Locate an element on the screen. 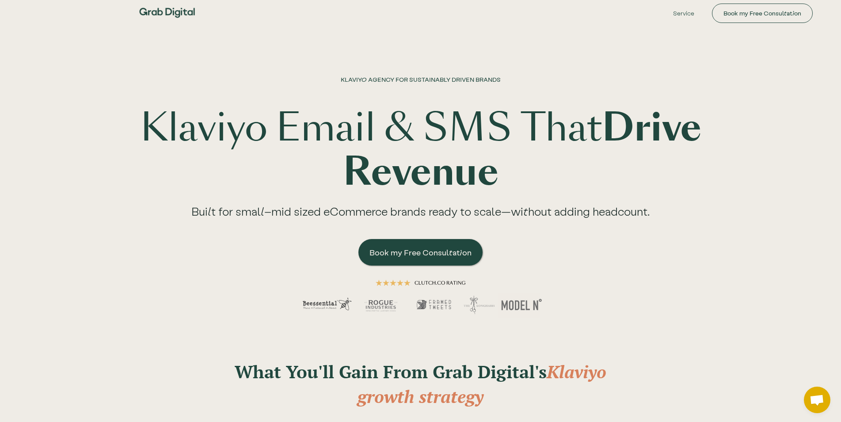  h1: KLAVIYO AGENCY FOR SUSTAINABLY DRIVEN BRANDS is located at coordinates (421, 88).